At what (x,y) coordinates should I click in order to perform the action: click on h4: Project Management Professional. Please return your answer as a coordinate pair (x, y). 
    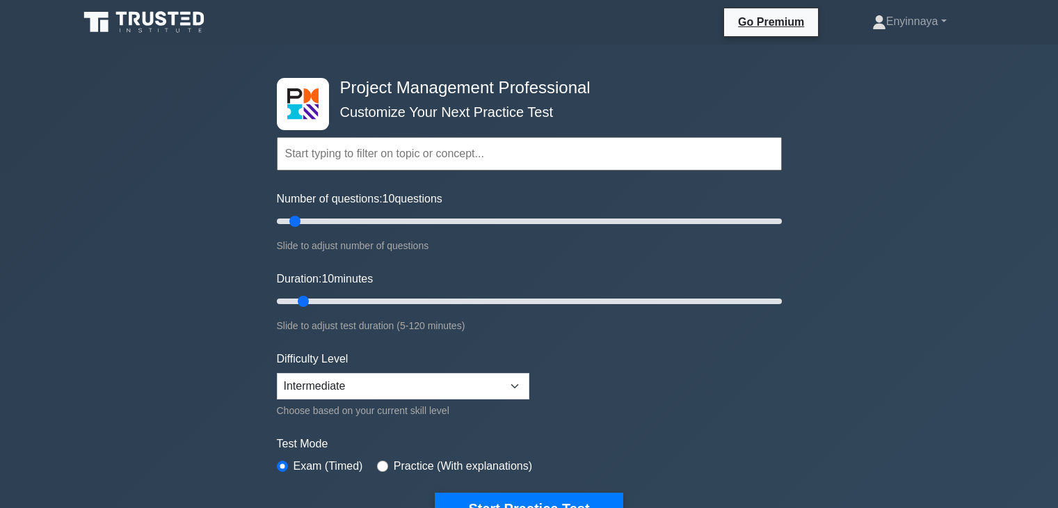
    Looking at the image, I should click on (524, 88).